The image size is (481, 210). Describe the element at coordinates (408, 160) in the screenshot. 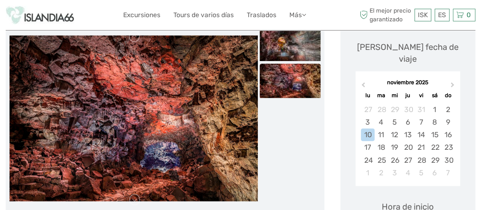

I see `div: Choose jueves, 27 de noviembre de 2025` at that location.